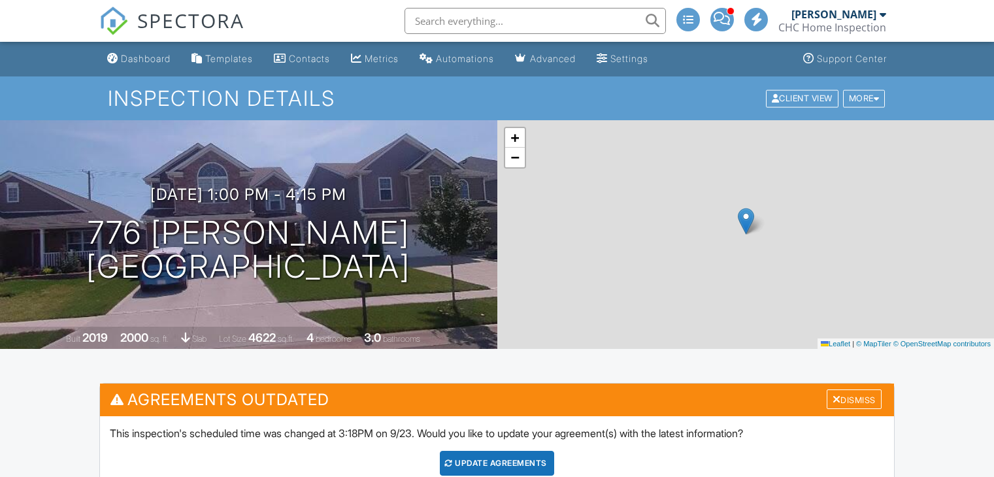 The image size is (994, 477). Describe the element at coordinates (159, 339) in the screenshot. I see `span: sq. ft.` at that location.